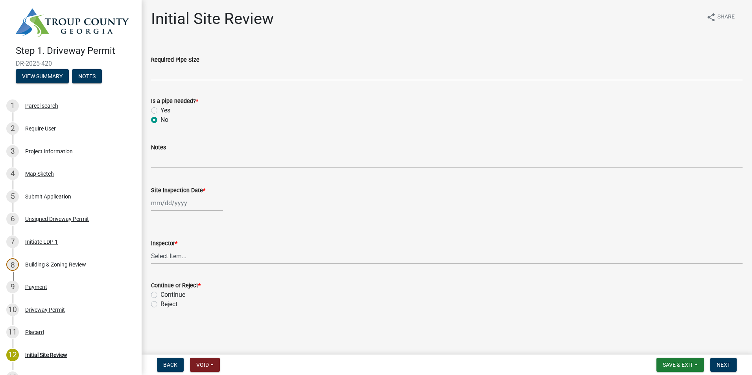  What do you see at coordinates (45, 310) in the screenshot?
I see `div: Driveway Permit` at bounding box center [45, 310].